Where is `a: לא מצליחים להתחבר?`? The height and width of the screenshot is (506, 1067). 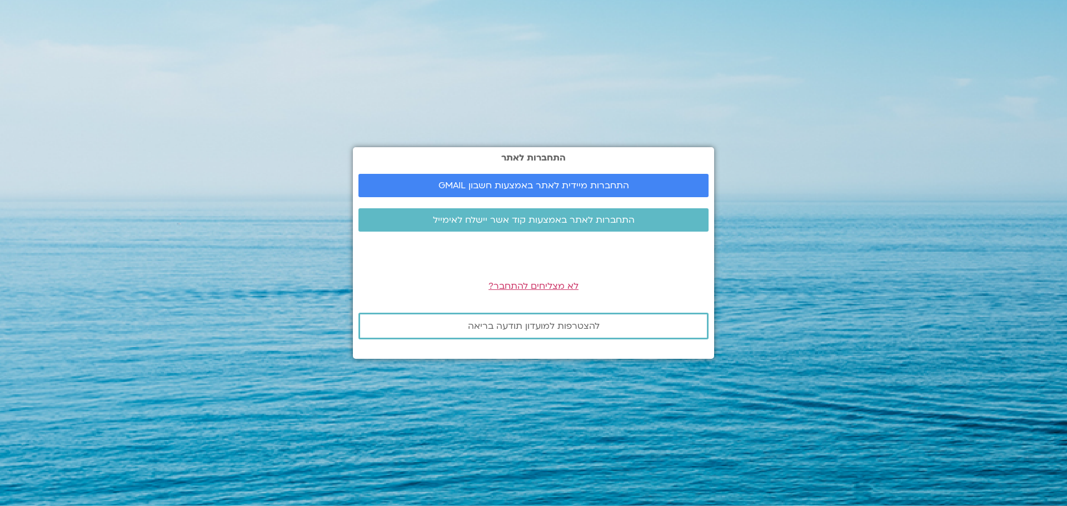
a: לא מצליחים להתחבר? is located at coordinates (533, 286).